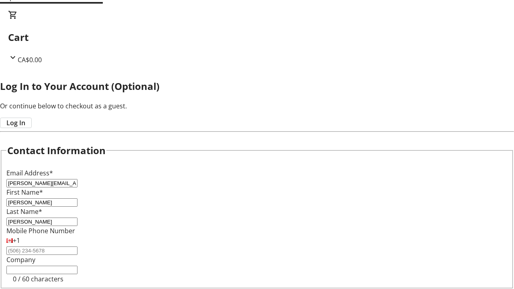 The width and height of the screenshot is (514, 289). What do you see at coordinates (21, 260) in the screenshot?
I see `label: Company` at bounding box center [21, 260].